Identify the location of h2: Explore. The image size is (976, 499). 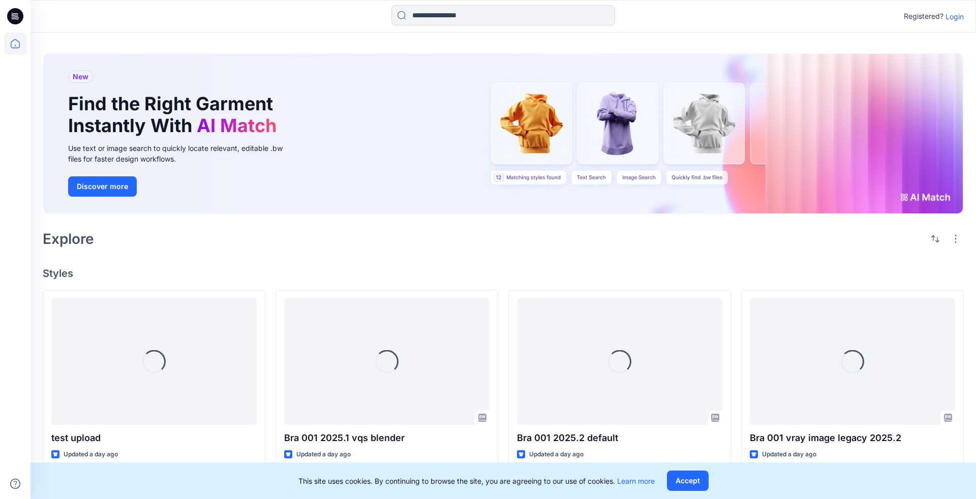
(68, 239).